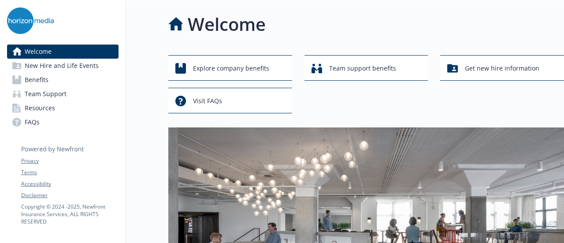 This screenshot has height=243, width=564. I want to click on a: New Hire and Life Events, so click(63, 66).